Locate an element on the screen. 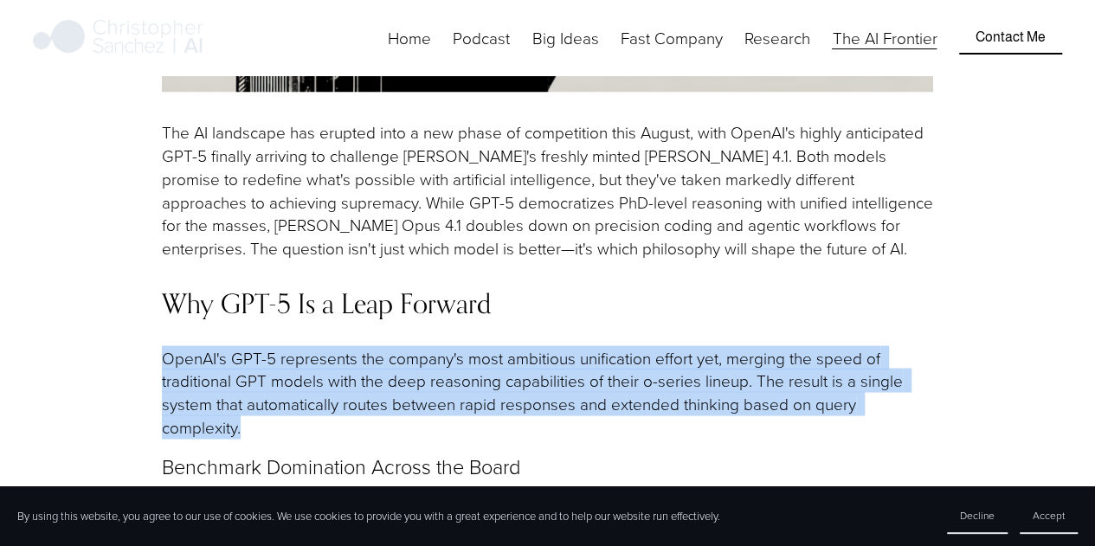  a: Podcast is located at coordinates (481, 38).